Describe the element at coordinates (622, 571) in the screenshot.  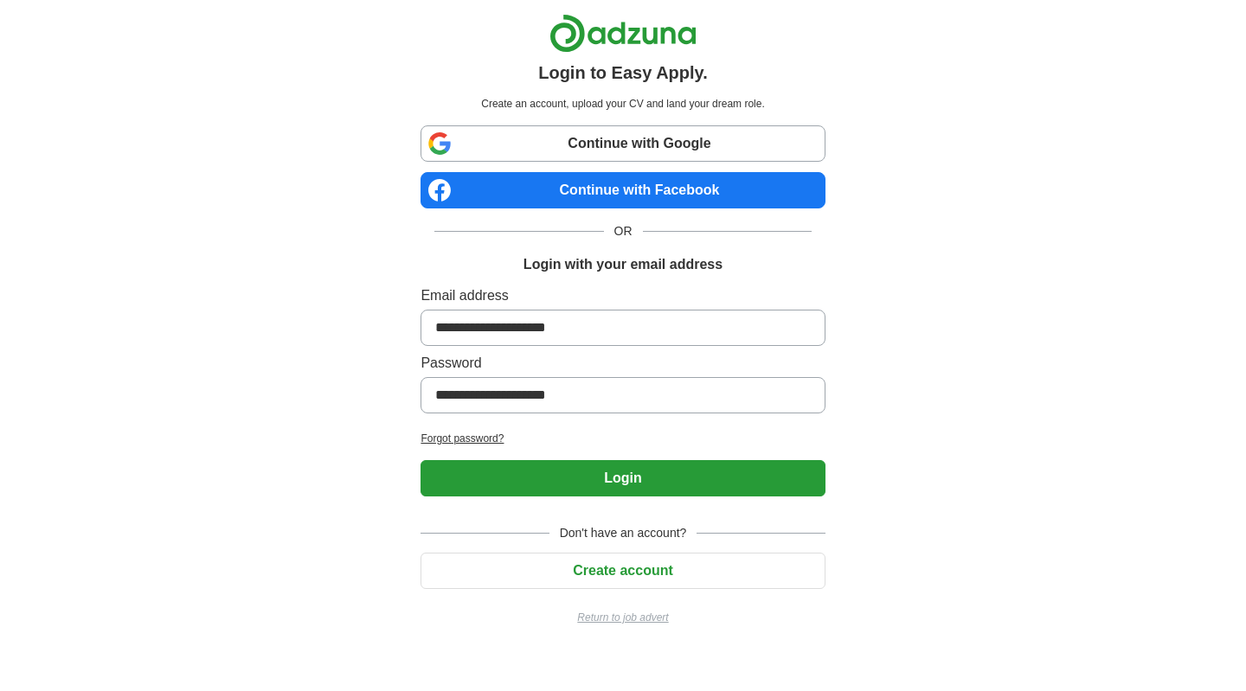
I see `button: Create account` at that location.